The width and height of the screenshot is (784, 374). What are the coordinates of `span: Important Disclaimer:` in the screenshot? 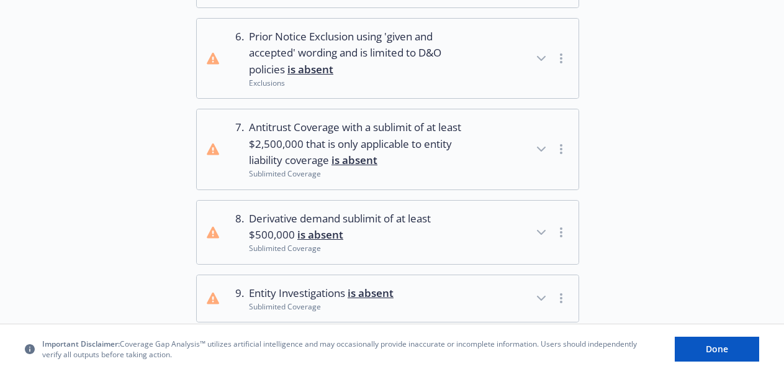 It's located at (81, 343).